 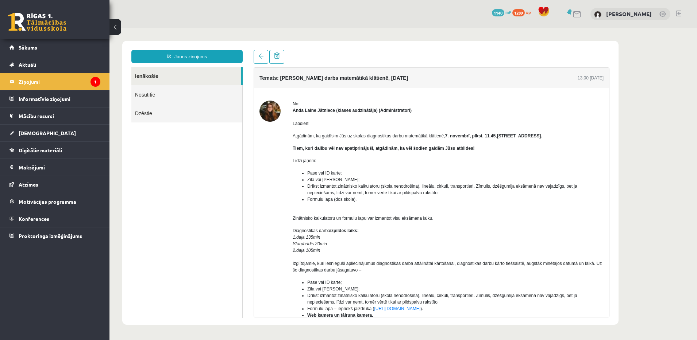 I want to click on legend: Ziņojumi, so click(x=59, y=82).